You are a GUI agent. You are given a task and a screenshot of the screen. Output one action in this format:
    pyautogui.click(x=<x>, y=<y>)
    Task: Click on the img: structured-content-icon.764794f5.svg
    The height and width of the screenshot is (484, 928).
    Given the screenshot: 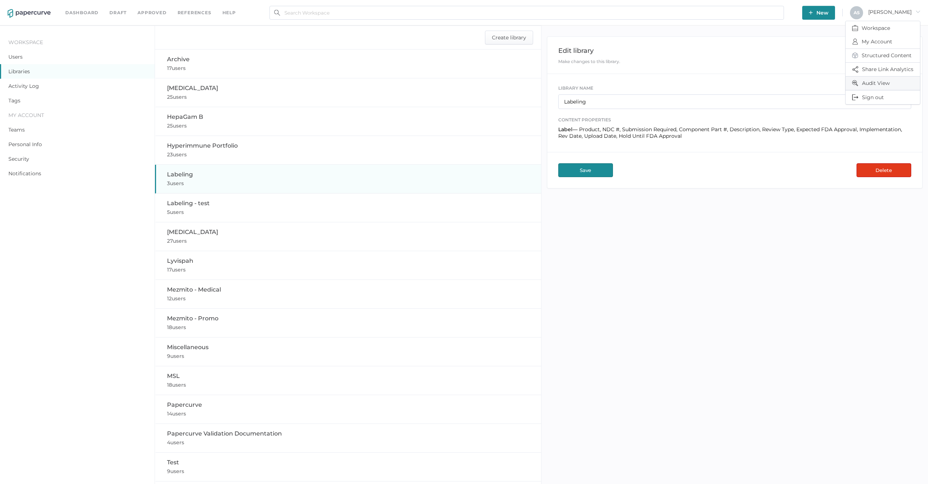 What is the action you would take?
    pyautogui.click(x=855, y=55)
    